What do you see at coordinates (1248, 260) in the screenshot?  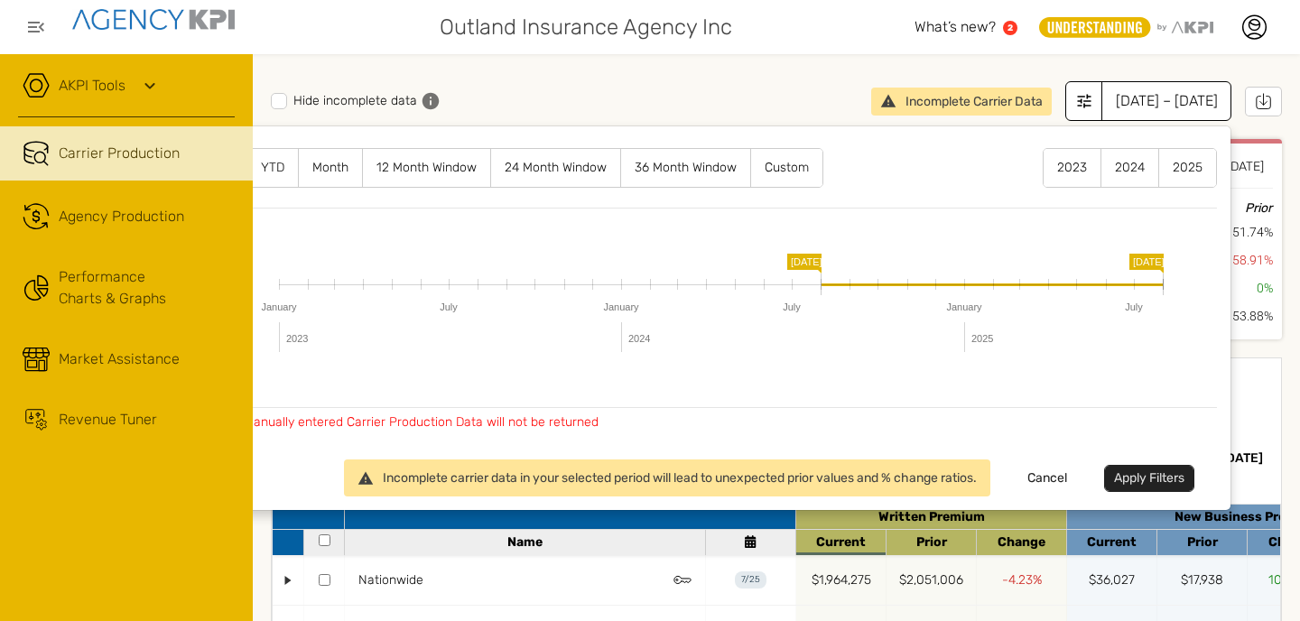 I see `td: Network 56.46%` at bounding box center [1248, 260].